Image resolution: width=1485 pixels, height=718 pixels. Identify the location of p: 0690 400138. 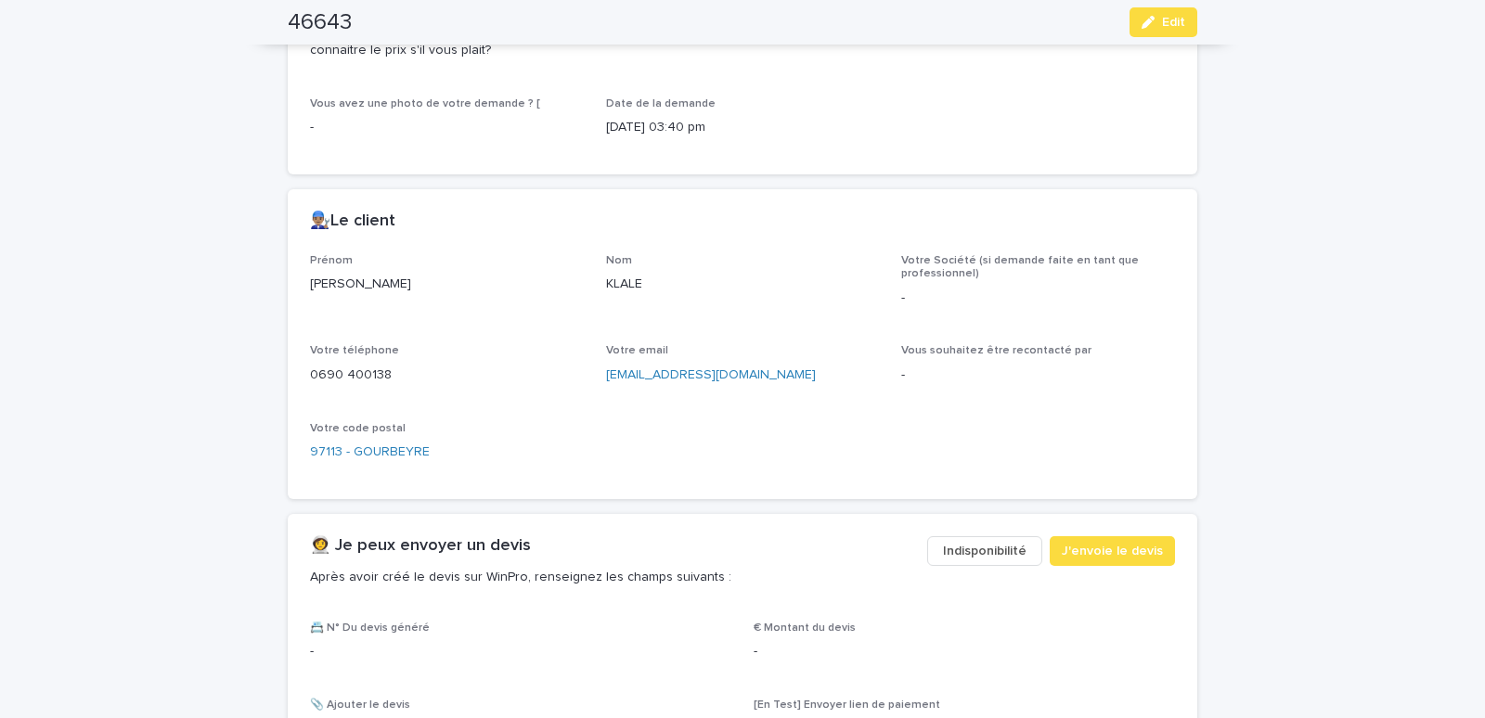
(446, 375).